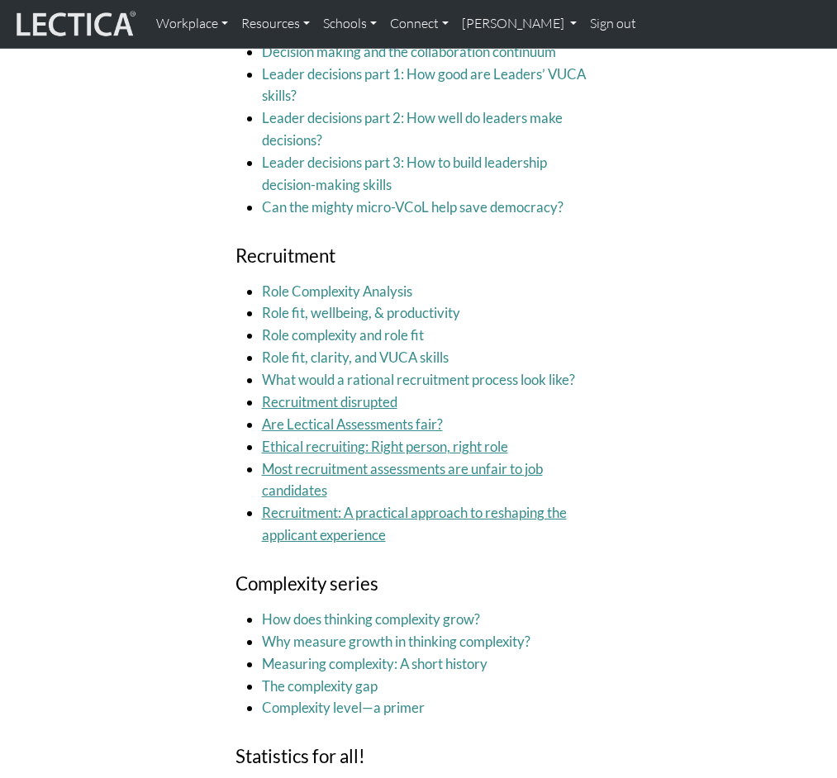 This screenshot has width=837, height=778. I want to click on a: What would a rational recruitment process look like?, so click(418, 379).